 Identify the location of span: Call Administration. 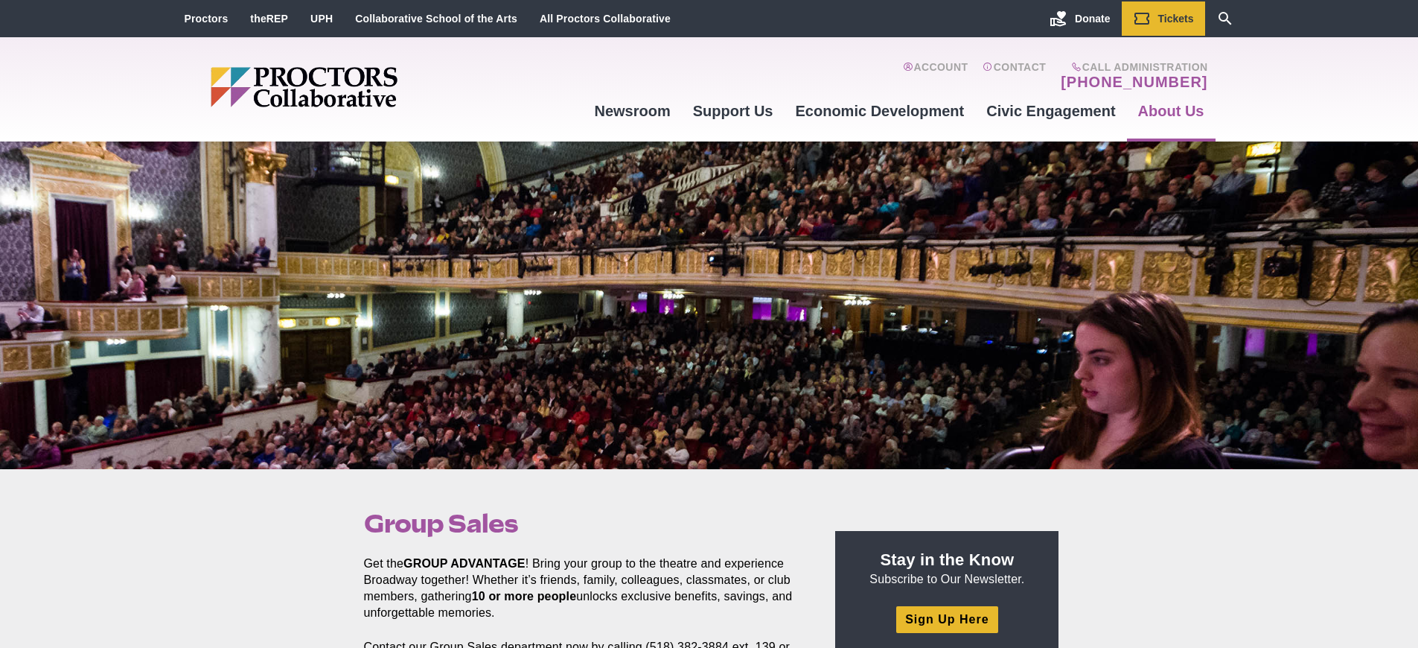
(1132, 67).